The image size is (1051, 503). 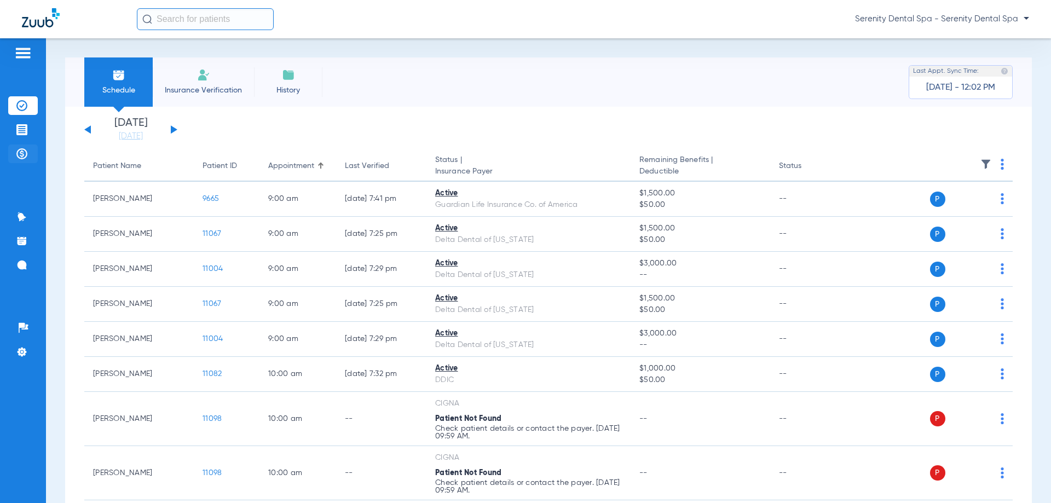 What do you see at coordinates (528, 205) in the screenshot?
I see `div: Guardian Life Insurance Co. of America` at bounding box center [528, 205].